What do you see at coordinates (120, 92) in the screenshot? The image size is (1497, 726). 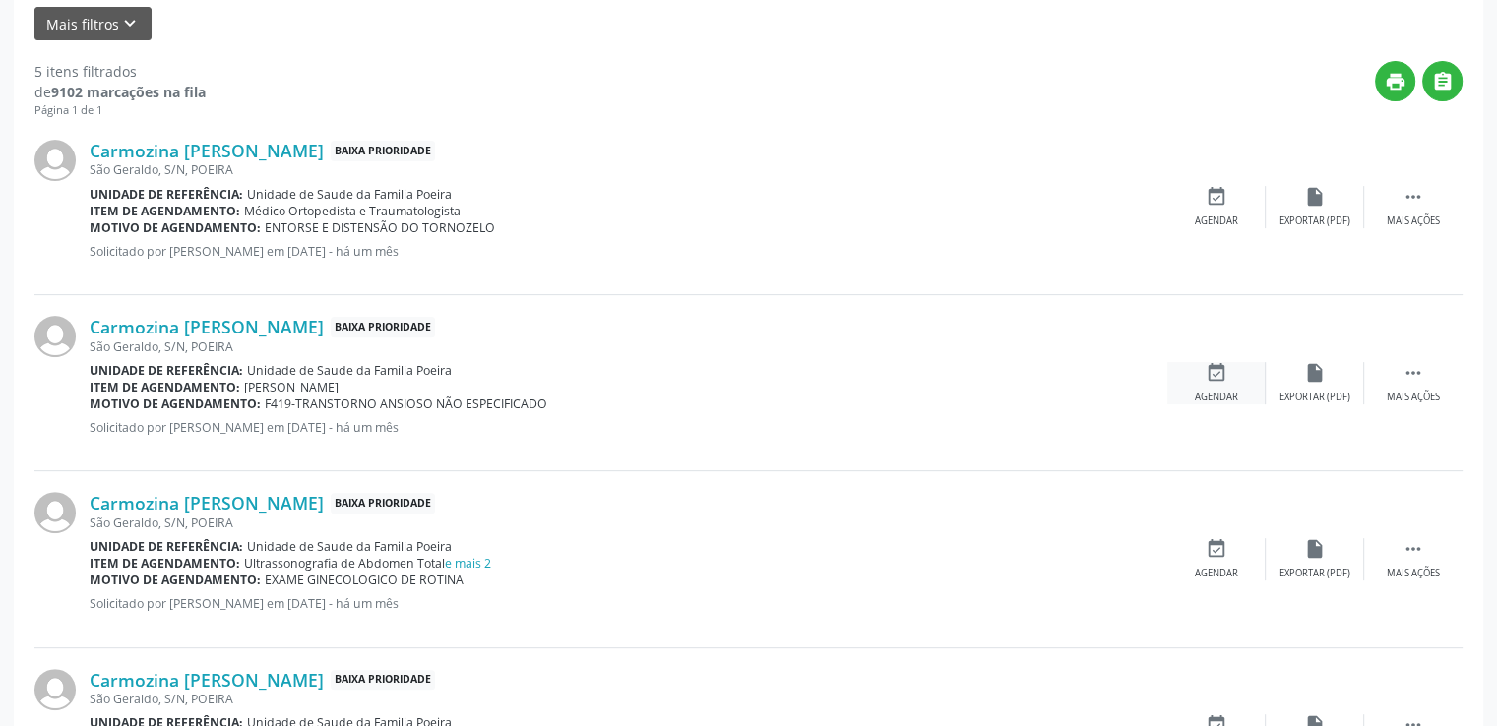 I see `div: de` at bounding box center [120, 92].